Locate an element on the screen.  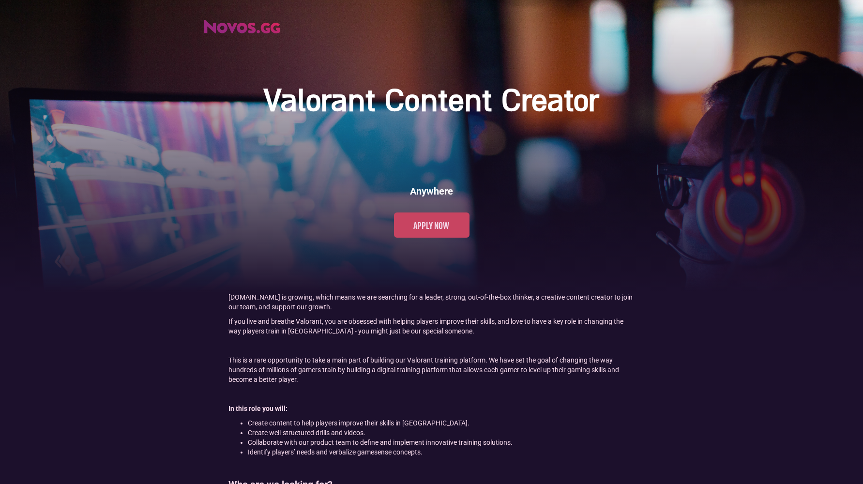
p: This is a rare opportunity to take a main part of building our Valorant training platform. We hav... is located at coordinates (432, 370).